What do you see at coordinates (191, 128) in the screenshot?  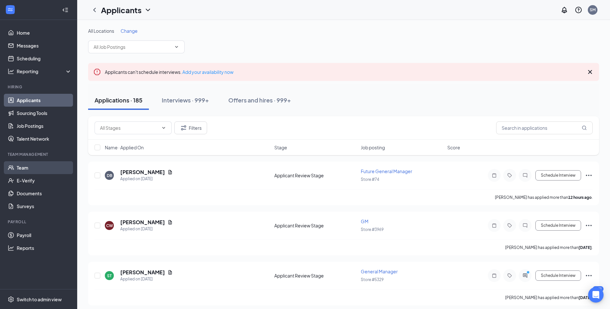 I see `button: Filter Filters` at bounding box center [191, 128].